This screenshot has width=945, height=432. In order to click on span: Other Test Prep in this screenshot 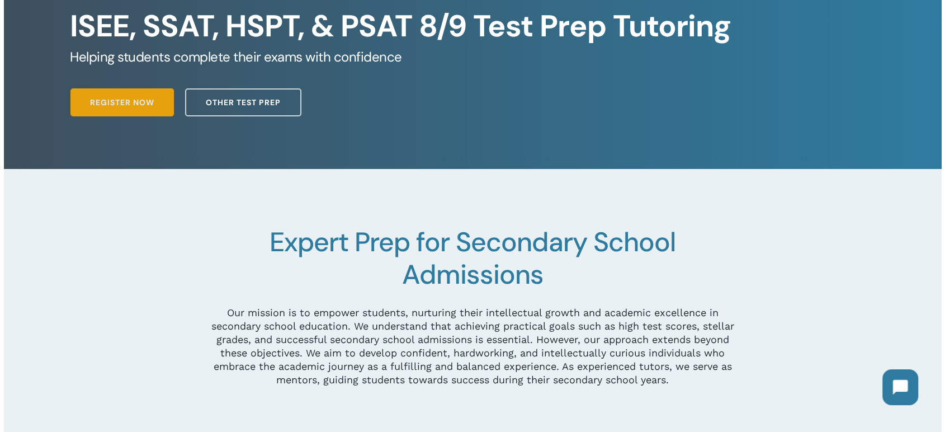, I will do `click(243, 102)`.